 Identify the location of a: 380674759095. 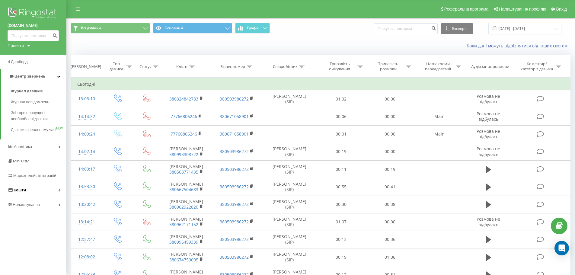
(184, 259).